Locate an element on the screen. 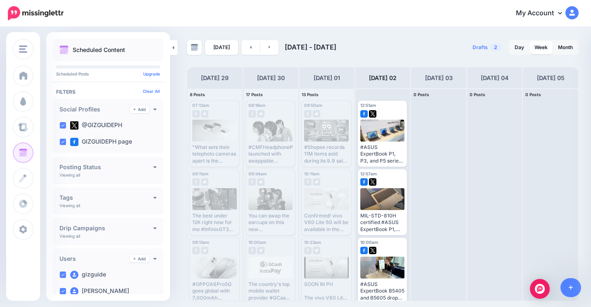  div: The country's top mobile wallet provider #GCash, announced that it will be using InstaPay for cas... is located at coordinates (271, 291).